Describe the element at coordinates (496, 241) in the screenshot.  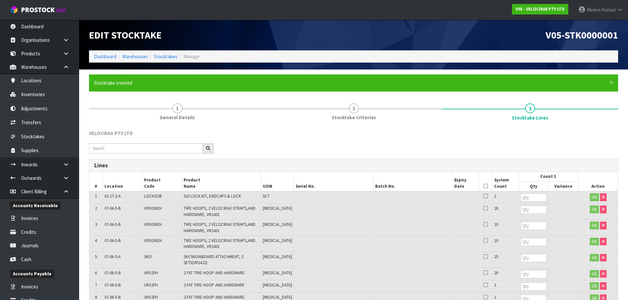
I see `span: 10` at that location.